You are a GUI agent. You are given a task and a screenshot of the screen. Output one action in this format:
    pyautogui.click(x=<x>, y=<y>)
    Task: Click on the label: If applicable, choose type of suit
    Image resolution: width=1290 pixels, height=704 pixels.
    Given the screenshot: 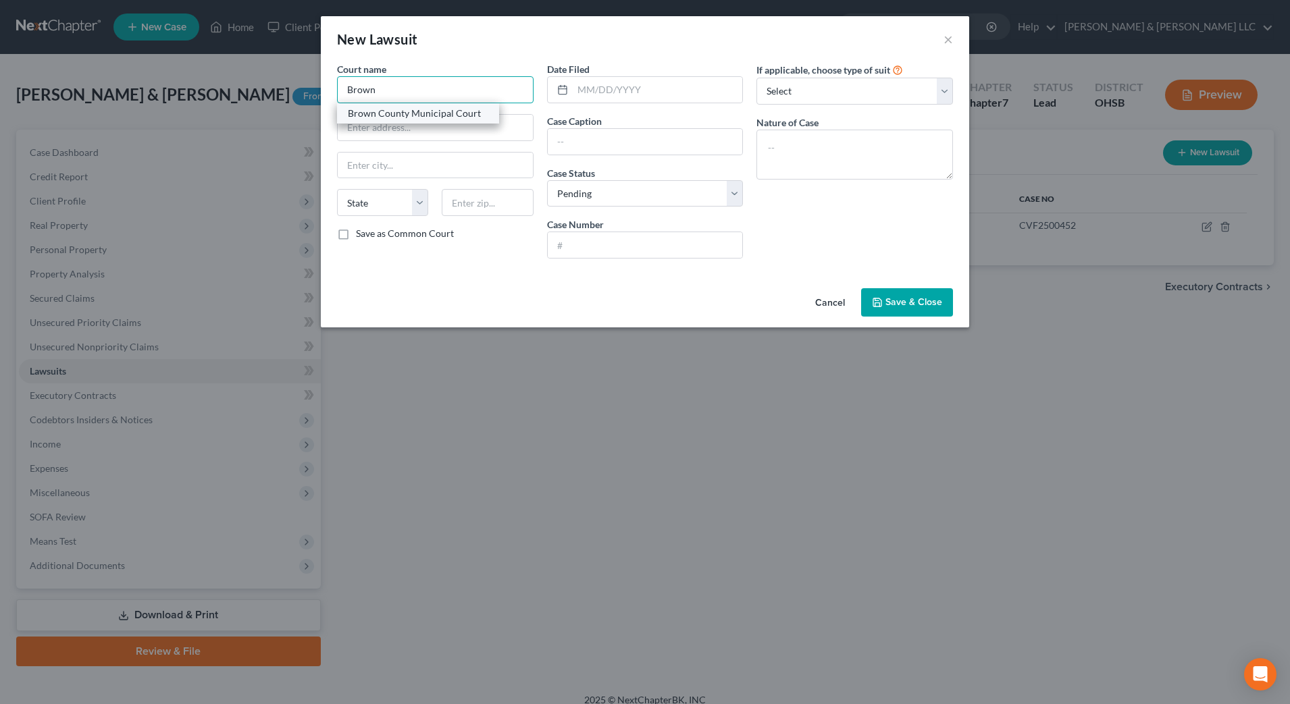 What is the action you would take?
    pyautogui.click(x=823, y=70)
    